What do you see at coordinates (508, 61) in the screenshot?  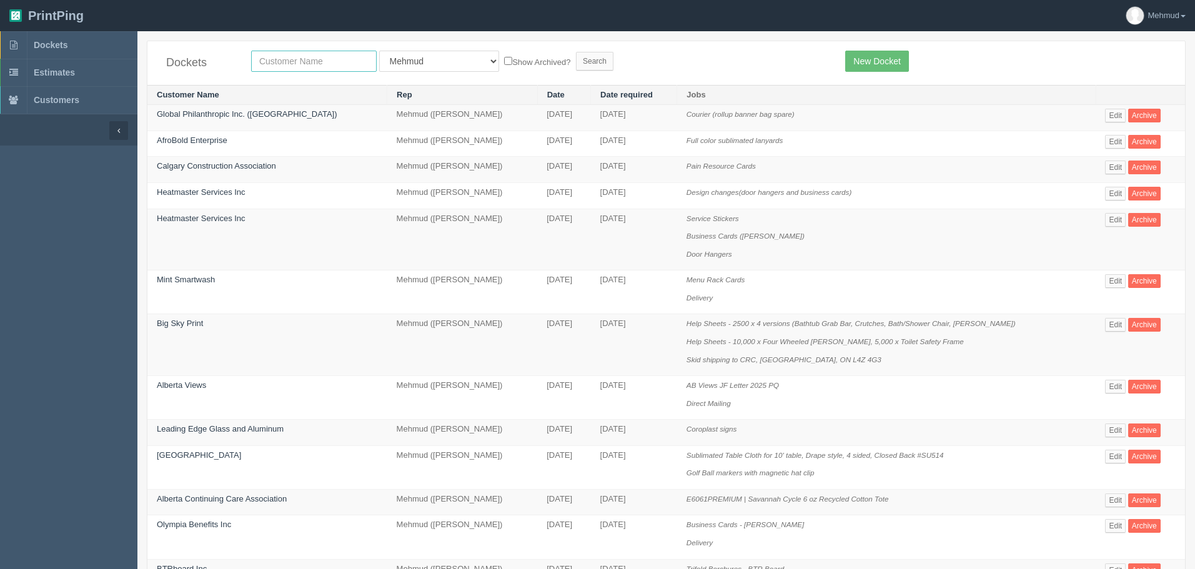 I see `input: Show Archived?` at bounding box center [508, 61].